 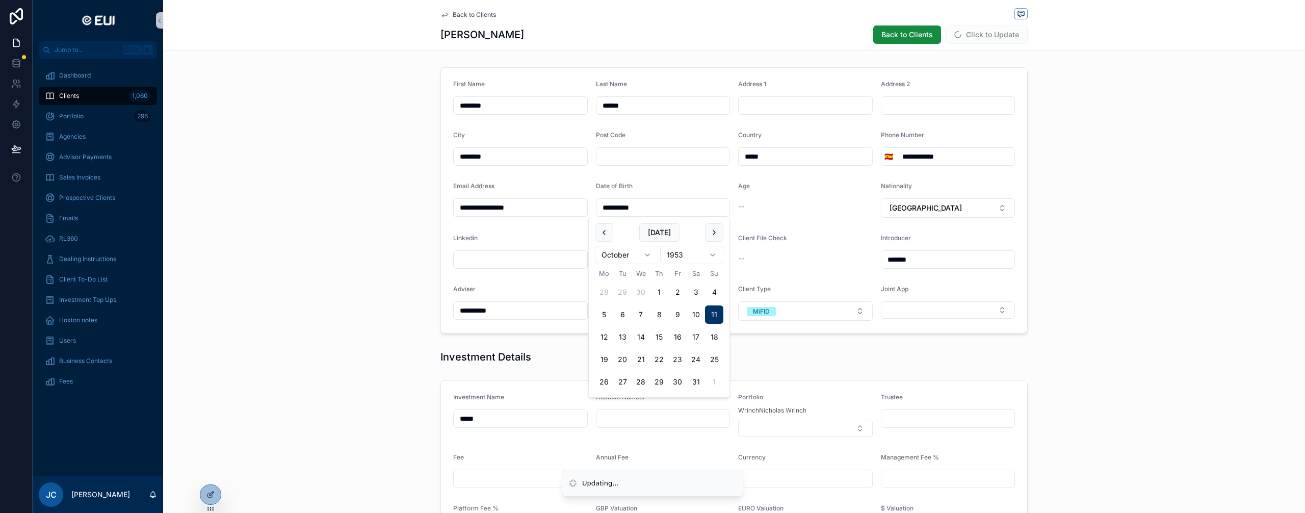 I want to click on th: Tuesday, so click(x=622, y=273).